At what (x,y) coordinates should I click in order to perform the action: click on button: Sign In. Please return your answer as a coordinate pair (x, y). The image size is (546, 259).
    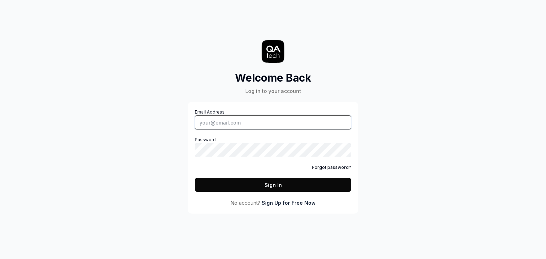
    Looking at the image, I should click on (273, 185).